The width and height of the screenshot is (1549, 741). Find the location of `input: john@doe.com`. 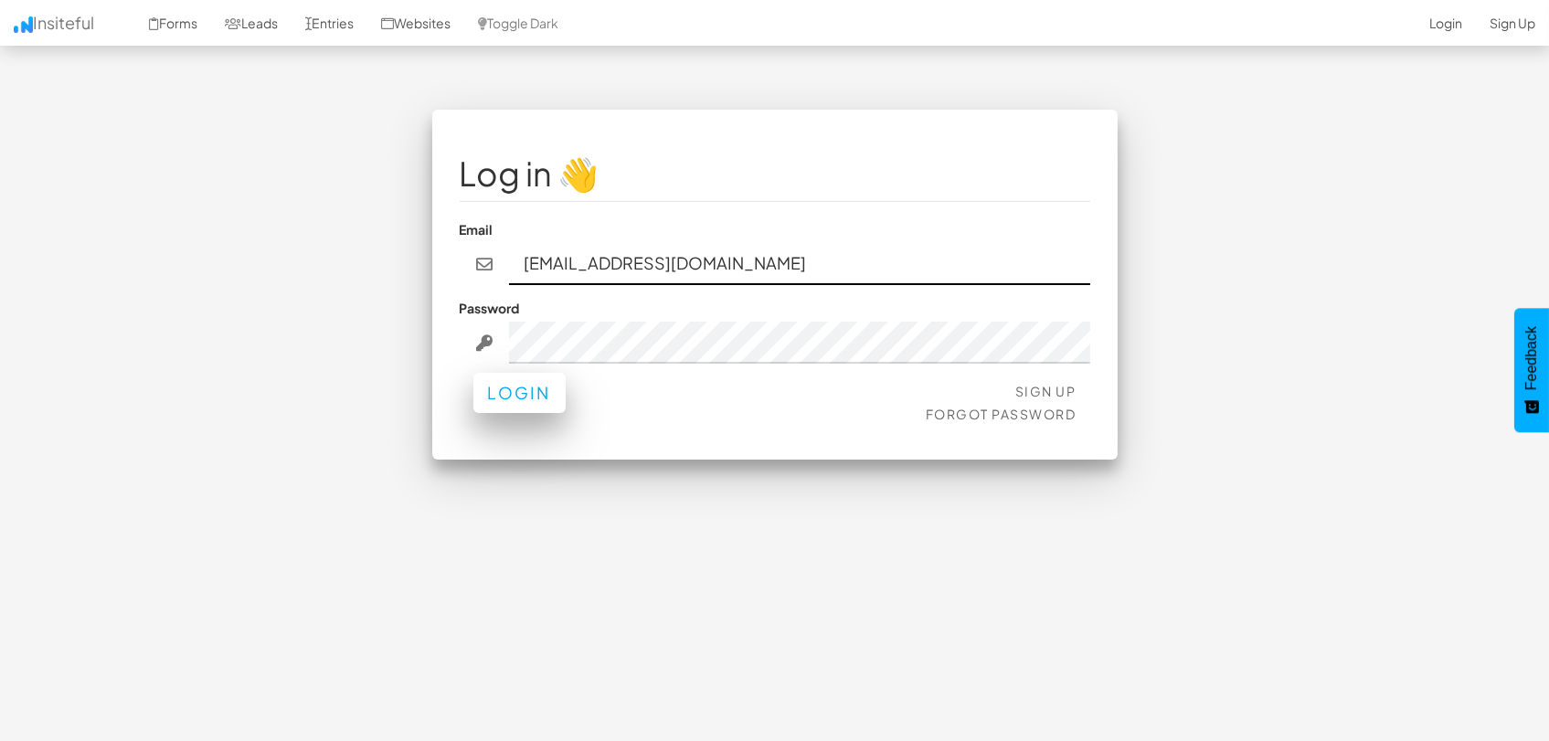

input: john@doe.com is located at coordinates (800, 264).